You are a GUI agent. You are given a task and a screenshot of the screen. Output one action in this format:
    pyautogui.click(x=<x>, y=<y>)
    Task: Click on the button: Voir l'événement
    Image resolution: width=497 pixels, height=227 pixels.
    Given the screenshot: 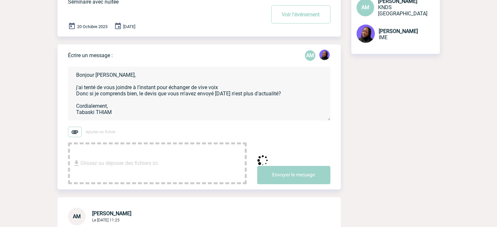 What is the action you would take?
    pyautogui.click(x=301, y=14)
    